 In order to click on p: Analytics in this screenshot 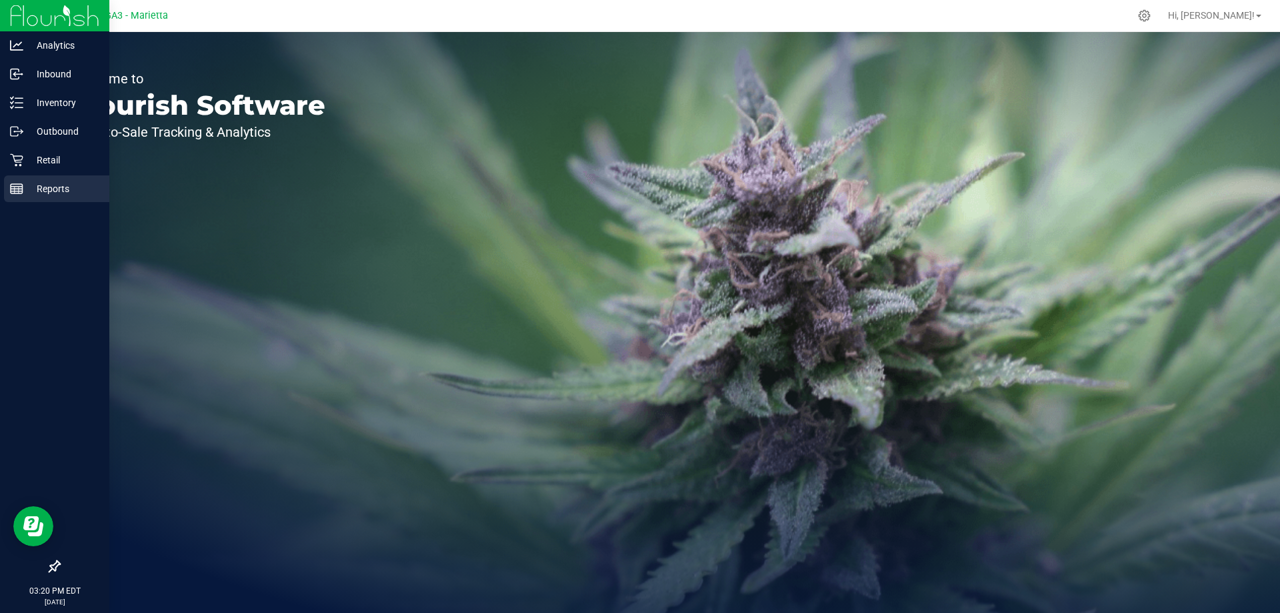, I will do `click(63, 45)`.